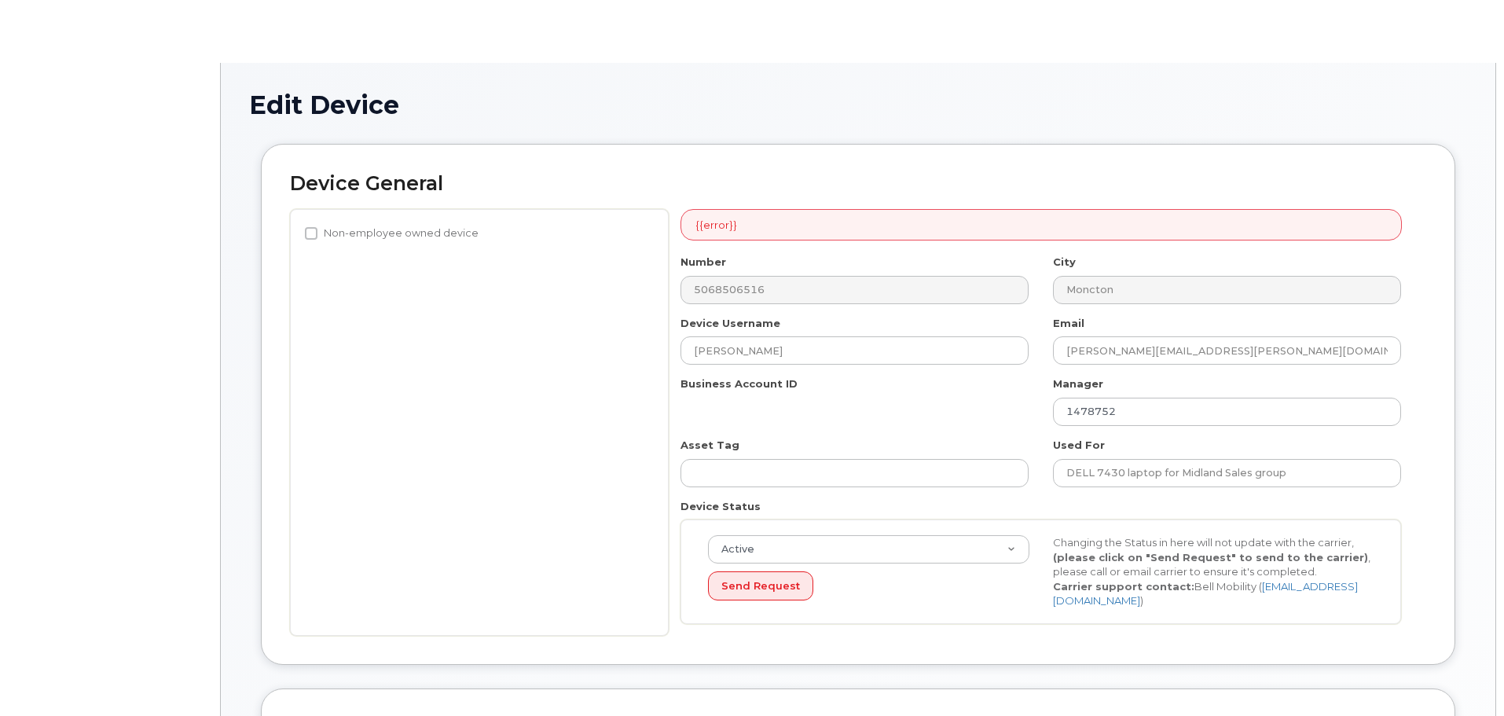  I want to click on h1: Edit Device, so click(858, 105).